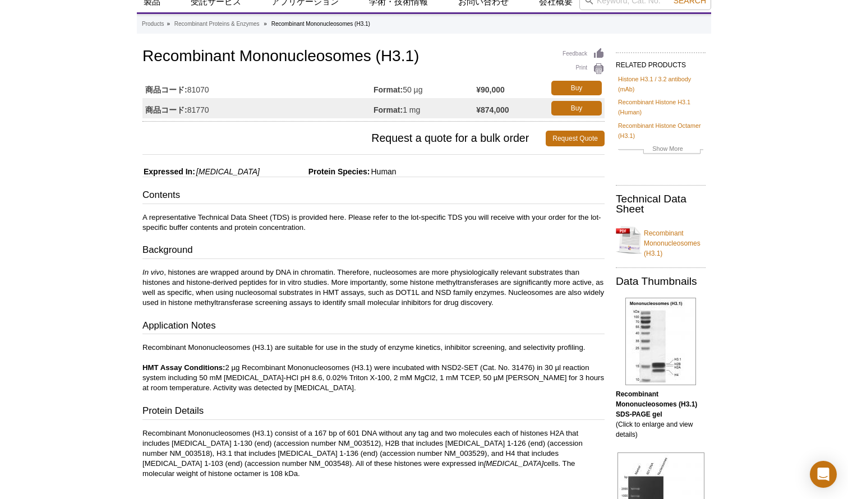 The height and width of the screenshot is (499, 848). What do you see at coordinates (217, 24) in the screenshot?
I see `a: Recombinant Proteins & Enzymes` at bounding box center [217, 24].